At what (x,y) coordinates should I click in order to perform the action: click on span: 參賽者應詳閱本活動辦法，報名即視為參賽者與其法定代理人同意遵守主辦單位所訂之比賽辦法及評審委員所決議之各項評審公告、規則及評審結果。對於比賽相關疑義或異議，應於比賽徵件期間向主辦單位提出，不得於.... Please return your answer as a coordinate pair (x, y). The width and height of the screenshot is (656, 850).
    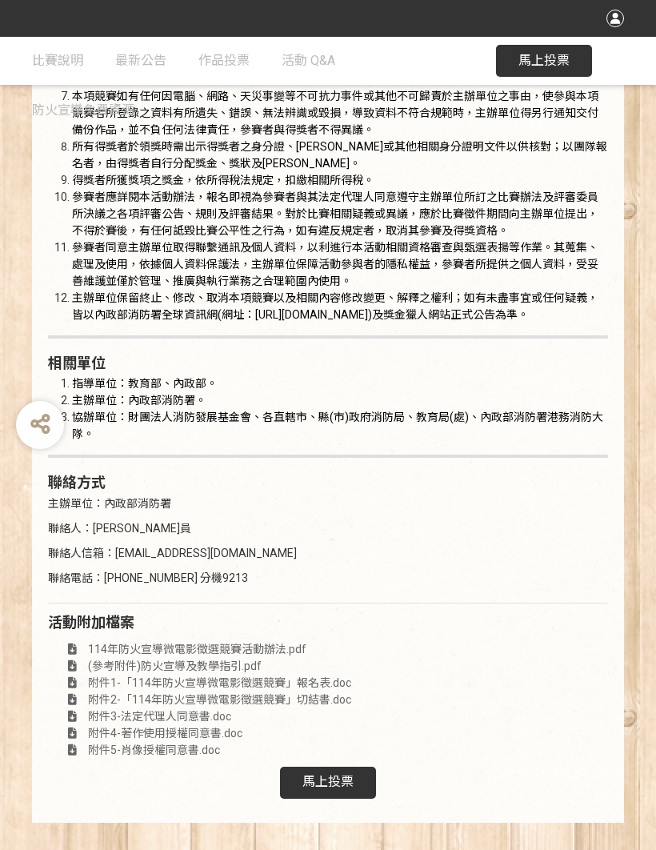
    Looking at the image, I should click on (335, 214).